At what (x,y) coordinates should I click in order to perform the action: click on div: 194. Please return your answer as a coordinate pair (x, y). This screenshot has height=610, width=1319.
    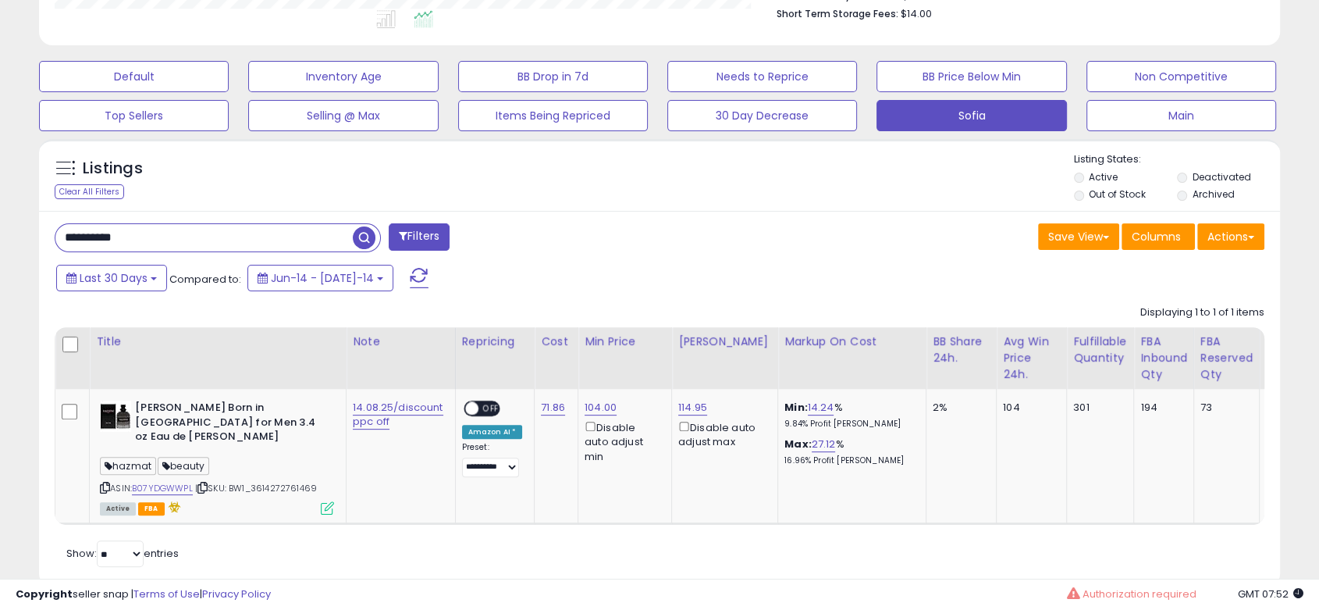
    Looking at the image, I should click on (1161, 408).